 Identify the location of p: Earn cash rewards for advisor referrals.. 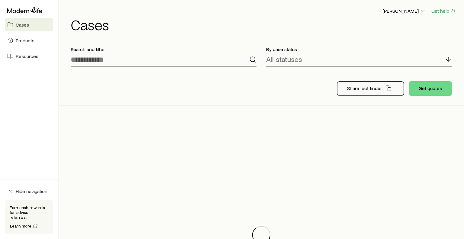
(29, 212).